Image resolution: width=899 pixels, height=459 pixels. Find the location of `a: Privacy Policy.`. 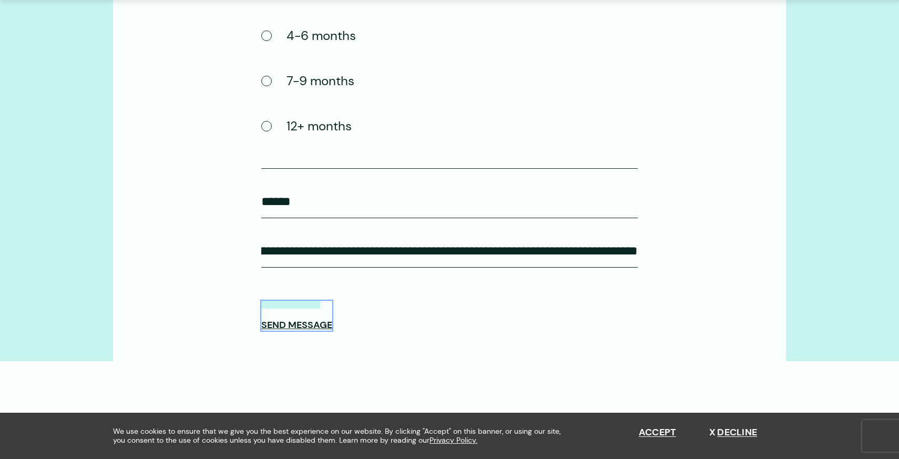

a: Privacy Policy. is located at coordinates (453, 440).